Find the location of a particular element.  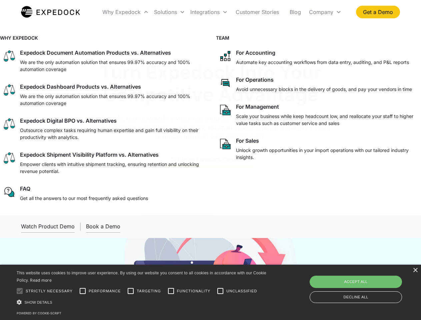

img: regular chat bubble icon is located at coordinates (9, 192).